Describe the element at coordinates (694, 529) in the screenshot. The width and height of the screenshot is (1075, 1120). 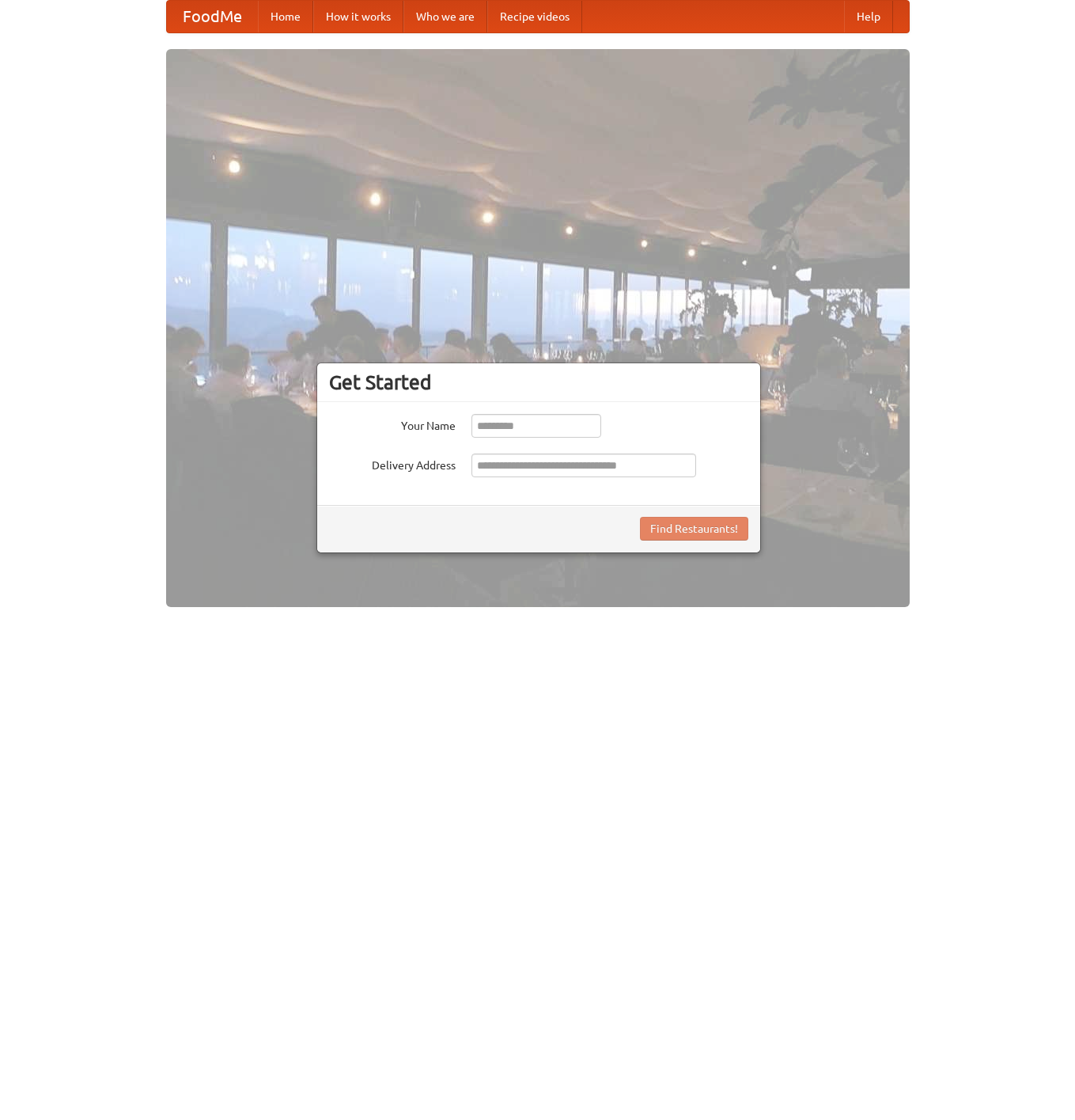
I see `button: Find Restaurants!` at that location.